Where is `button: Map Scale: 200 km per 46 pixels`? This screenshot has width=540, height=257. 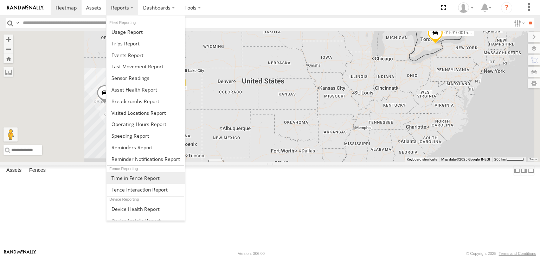 button: Map Scale: 200 km per 46 pixels is located at coordinates (509, 159).